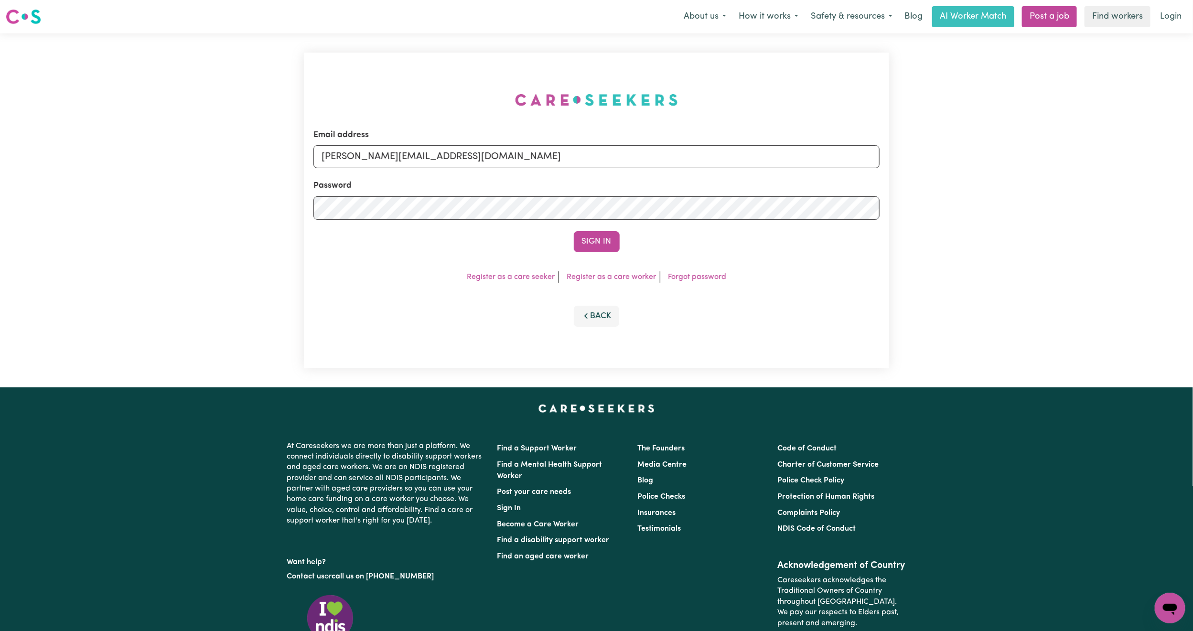 This screenshot has height=631, width=1193. I want to click on a: Find workers, so click(1118, 17).